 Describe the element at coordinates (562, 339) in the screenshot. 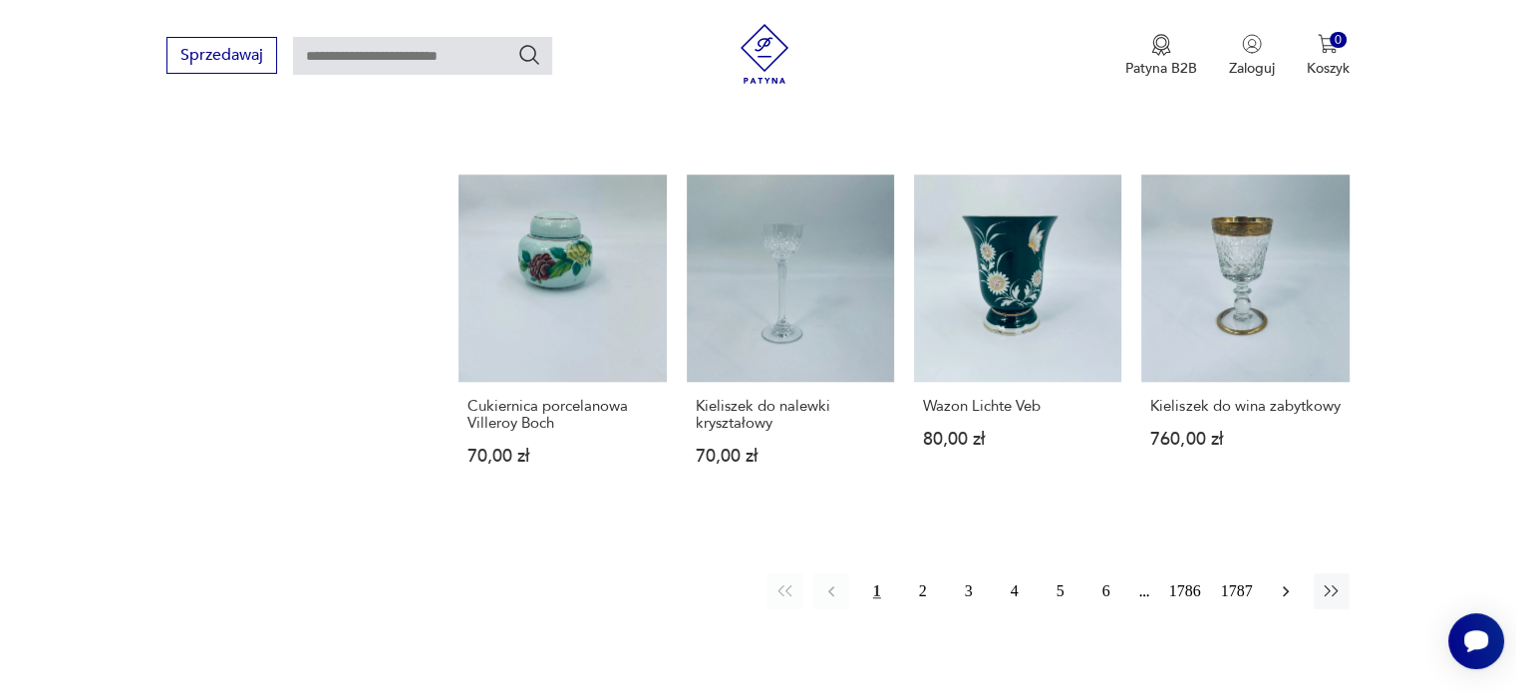

I see `a: Cukiernica porcelanowa Villeroy BochCukiernica porcelanowa Villeroy Boch70,00 zł` at that location.